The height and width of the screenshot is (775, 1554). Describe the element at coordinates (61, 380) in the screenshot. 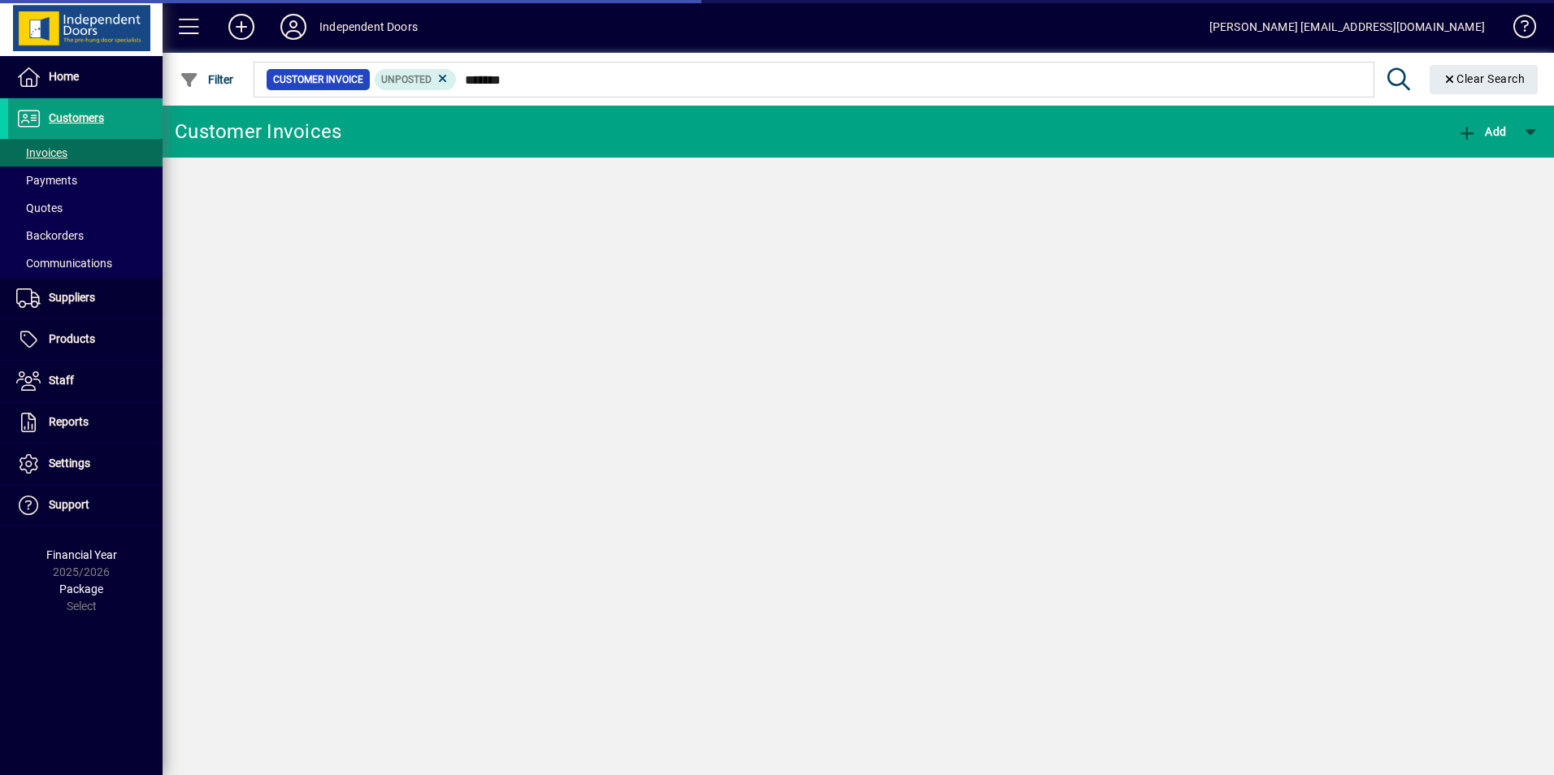

I see `span: Staff` at that location.